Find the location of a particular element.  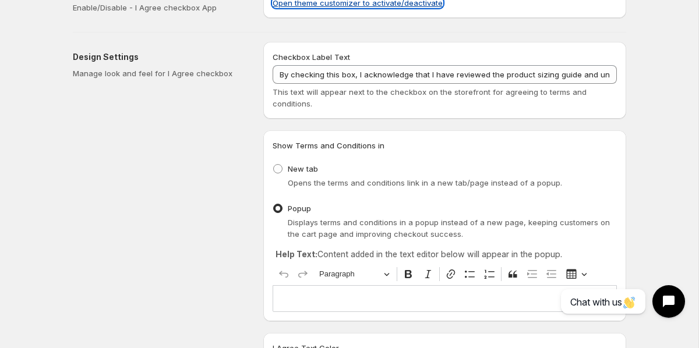

span: New tab is located at coordinates (303, 169).